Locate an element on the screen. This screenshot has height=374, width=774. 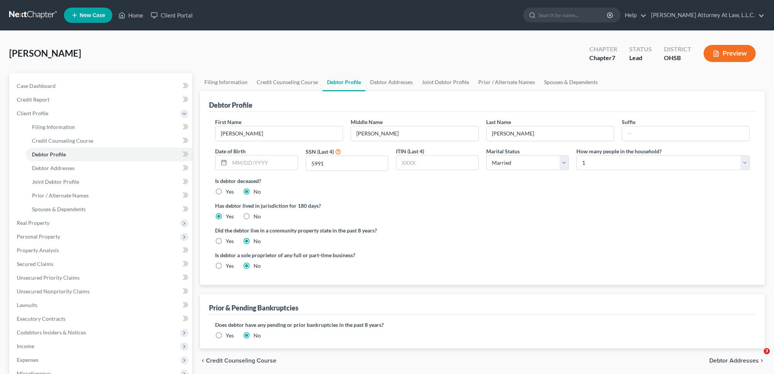
label: SSN (Last 4) is located at coordinates (320, 152).